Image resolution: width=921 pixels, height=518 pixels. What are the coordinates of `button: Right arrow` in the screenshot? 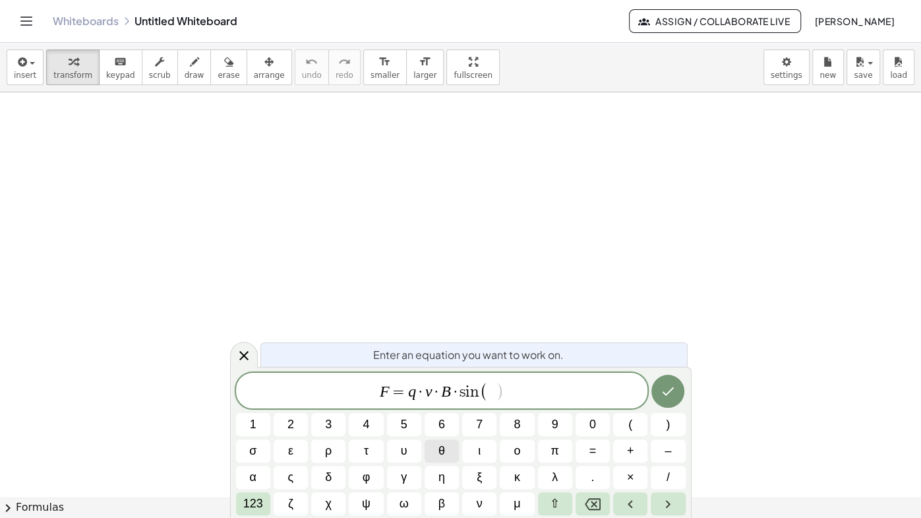 It's located at (668, 503).